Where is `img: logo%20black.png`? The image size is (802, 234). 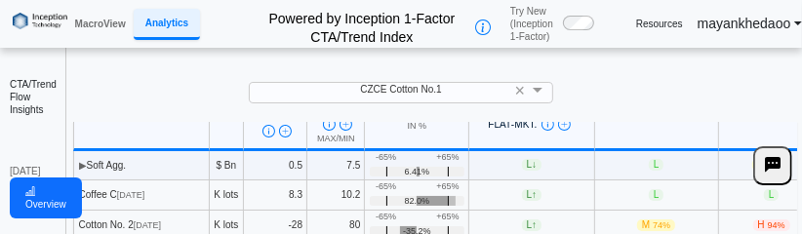
img: logo%20black.png is located at coordinates (40, 20).